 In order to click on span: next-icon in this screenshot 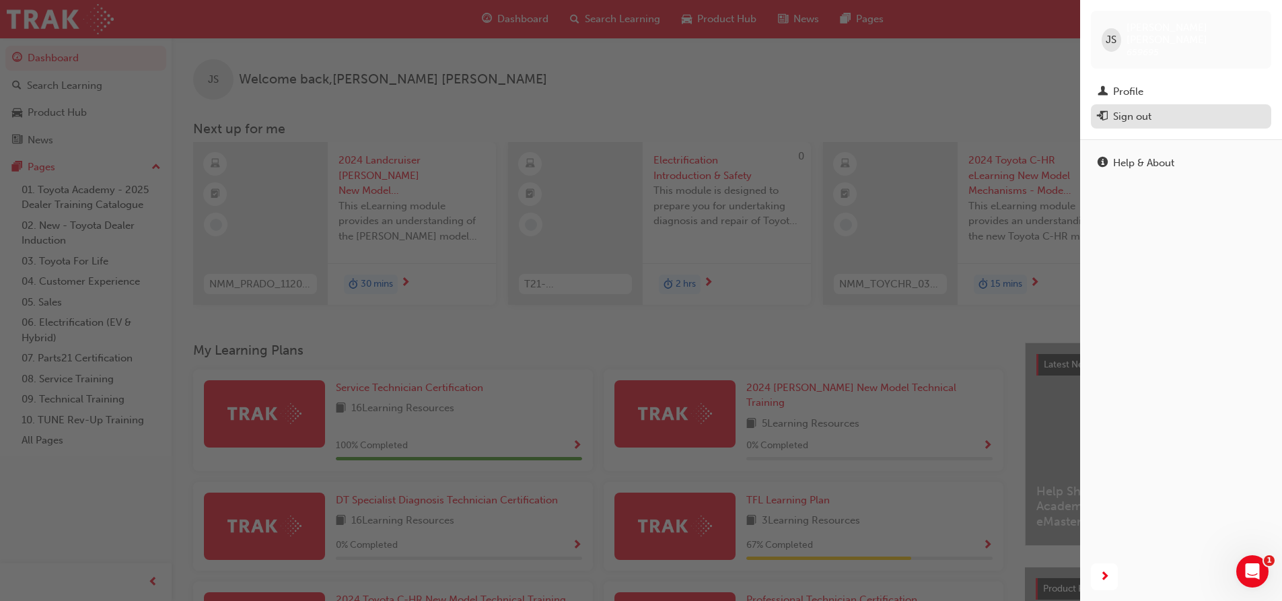, I will do `click(1104, 577)`.